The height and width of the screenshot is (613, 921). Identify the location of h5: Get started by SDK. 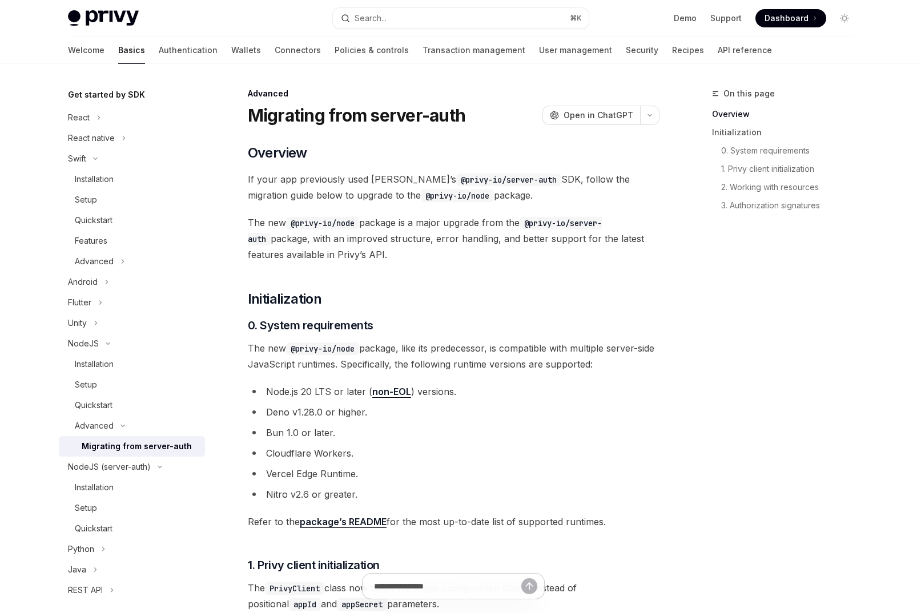
(106, 95).